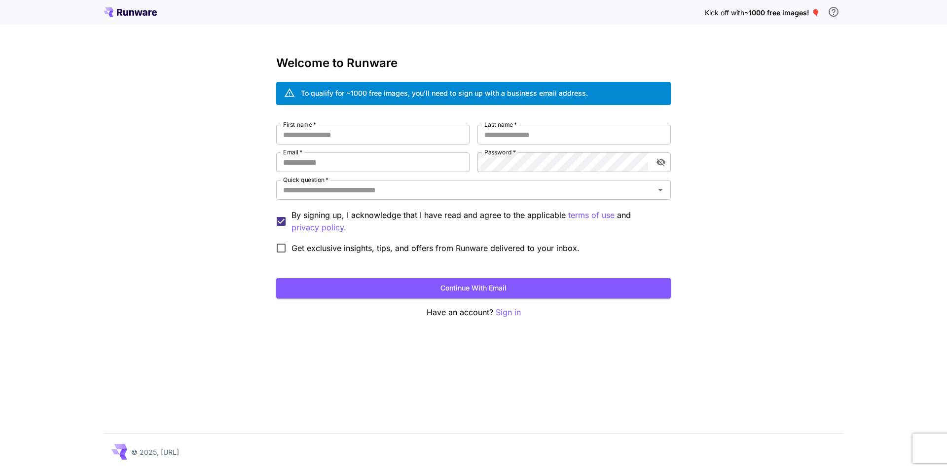 Image resolution: width=947 pixels, height=470 pixels. I want to click on p: privacy policy., so click(319, 227).